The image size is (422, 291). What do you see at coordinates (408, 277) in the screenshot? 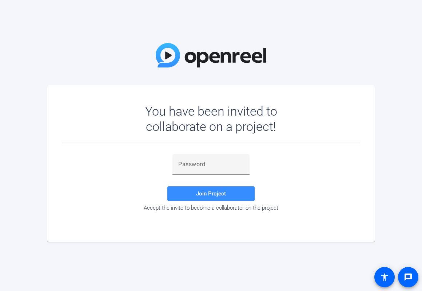
I see `mat-icon: message` at bounding box center [408, 277].